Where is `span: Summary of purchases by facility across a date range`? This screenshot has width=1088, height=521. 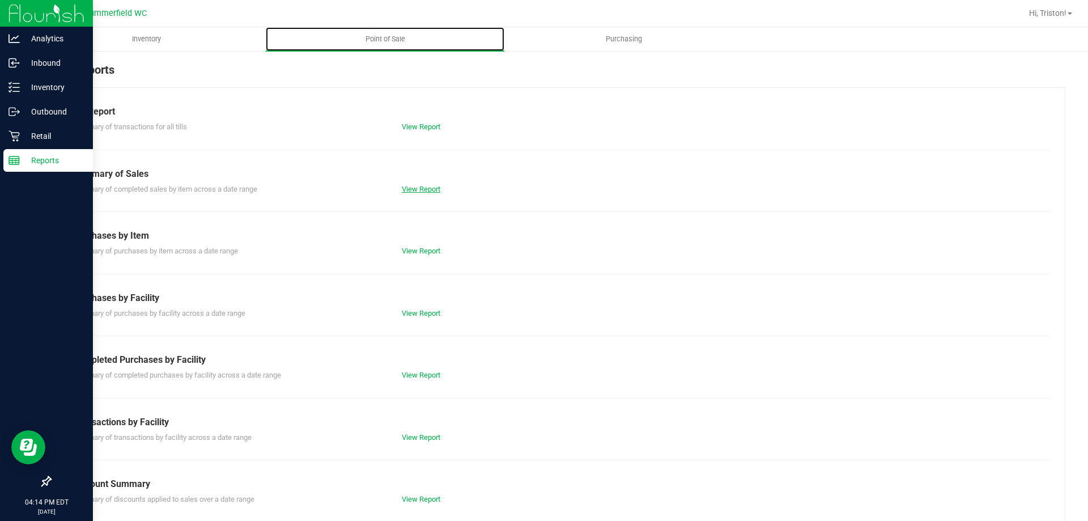
span: Summary of purchases by facility across a date range is located at coordinates (159, 313).